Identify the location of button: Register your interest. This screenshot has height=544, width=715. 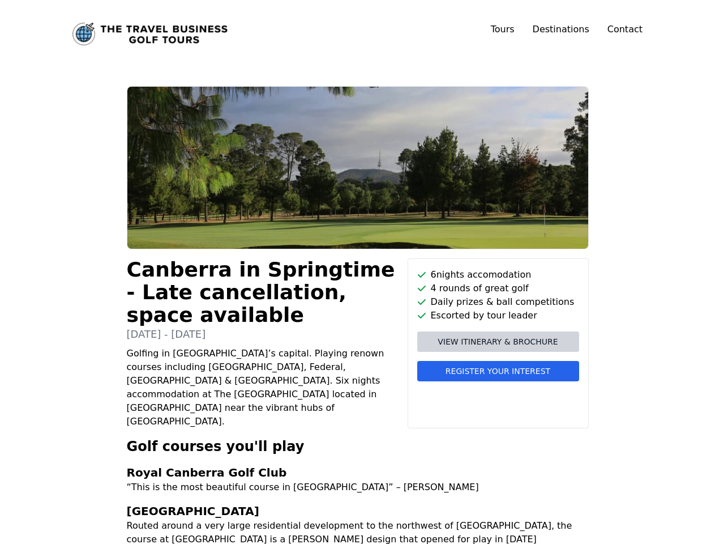
(499, 371).